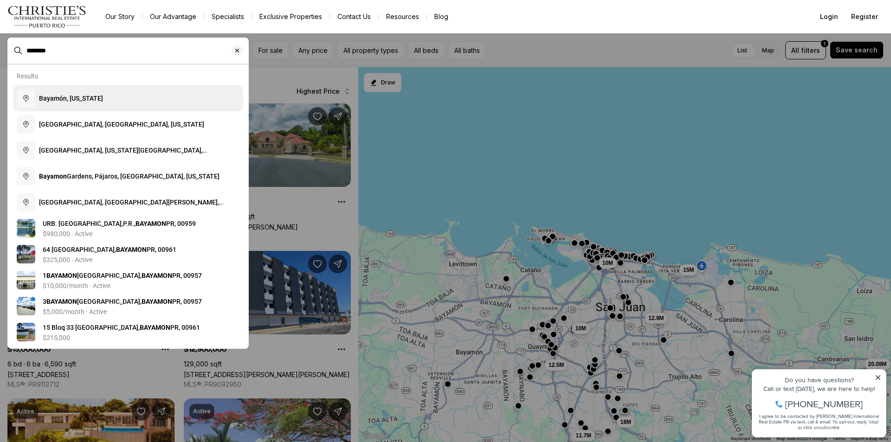 This screenshot has width=891, height=442. I want to click on a: View details: 15 Bloq 33 SIERRA BAYAMON, so click(128, 332).